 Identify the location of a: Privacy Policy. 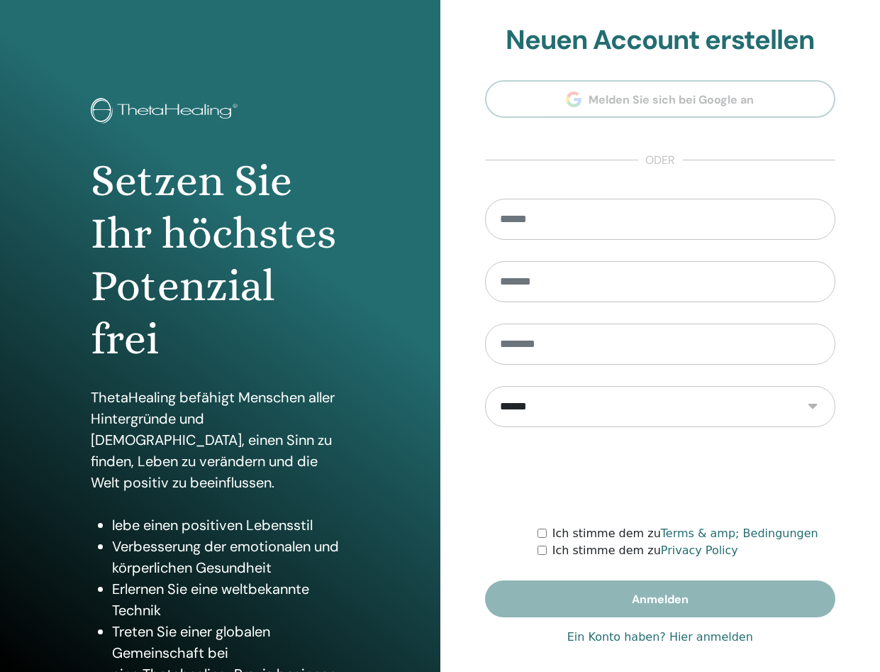
(699, 550).